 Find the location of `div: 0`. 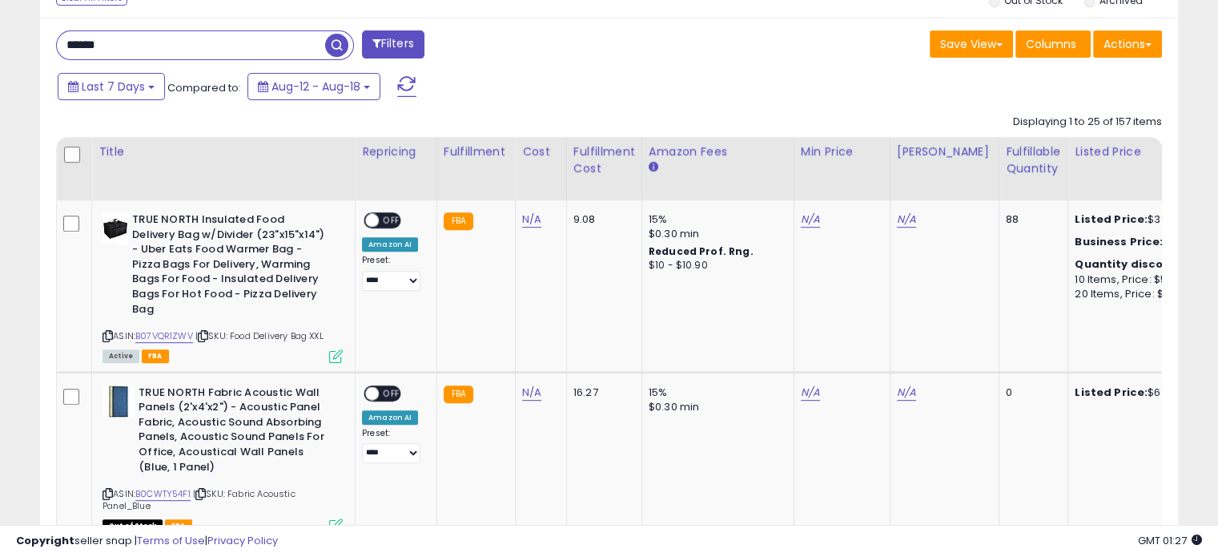

div: 0 is located at coordinates (1031, 392).